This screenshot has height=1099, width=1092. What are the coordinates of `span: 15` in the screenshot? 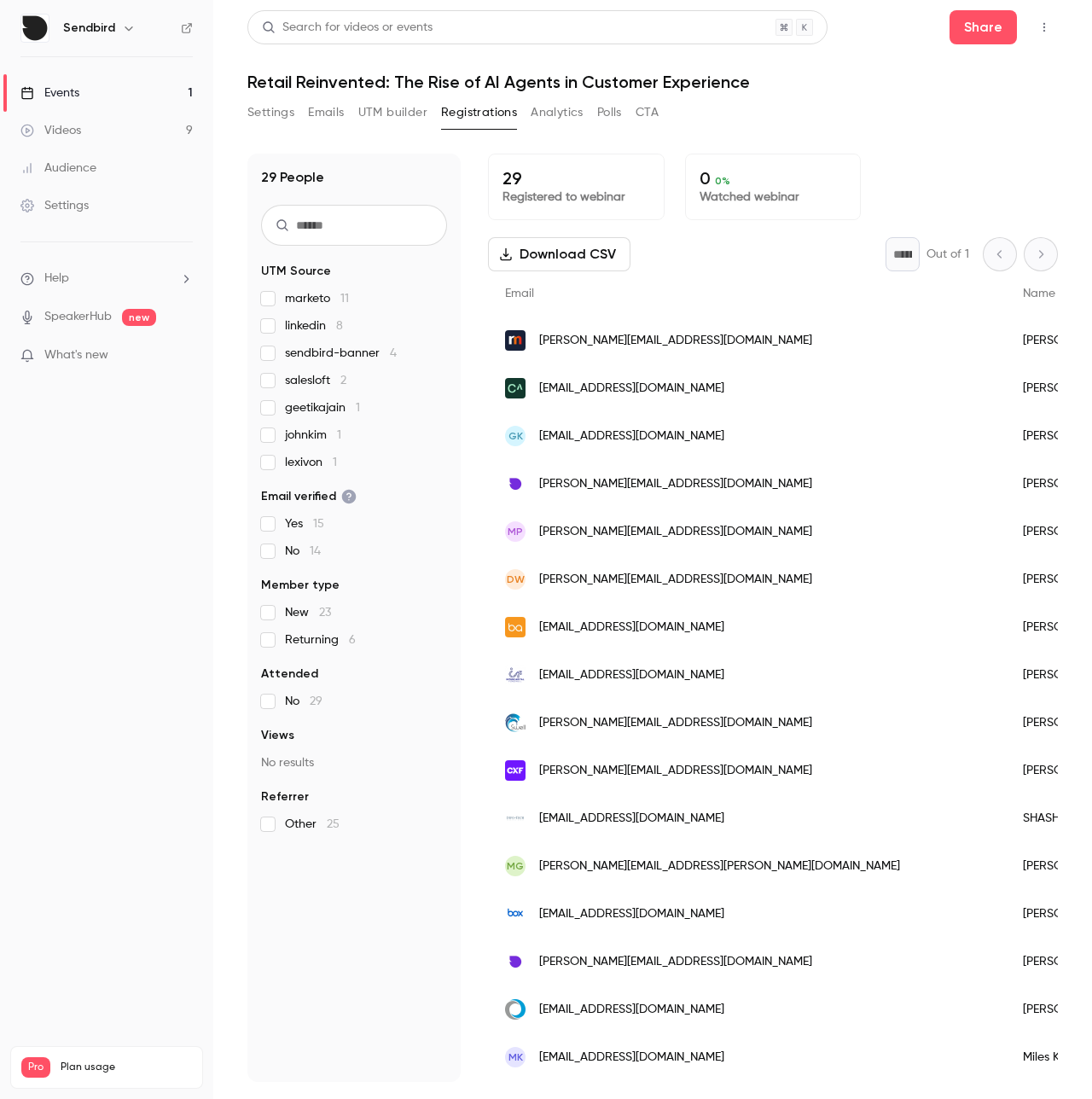 It's located at (318, 524).